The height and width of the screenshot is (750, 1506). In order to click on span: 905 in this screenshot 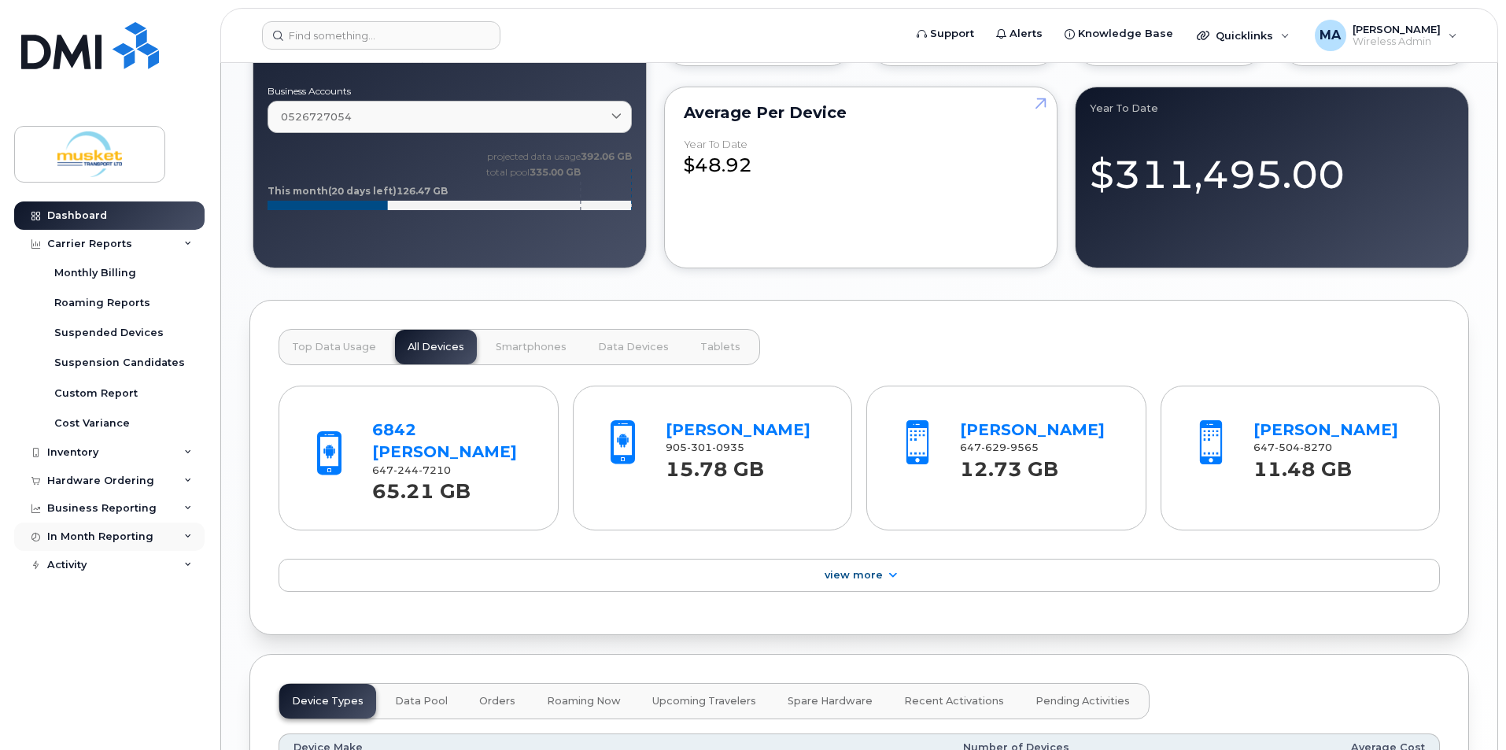, I will do `click(705, 447)`.